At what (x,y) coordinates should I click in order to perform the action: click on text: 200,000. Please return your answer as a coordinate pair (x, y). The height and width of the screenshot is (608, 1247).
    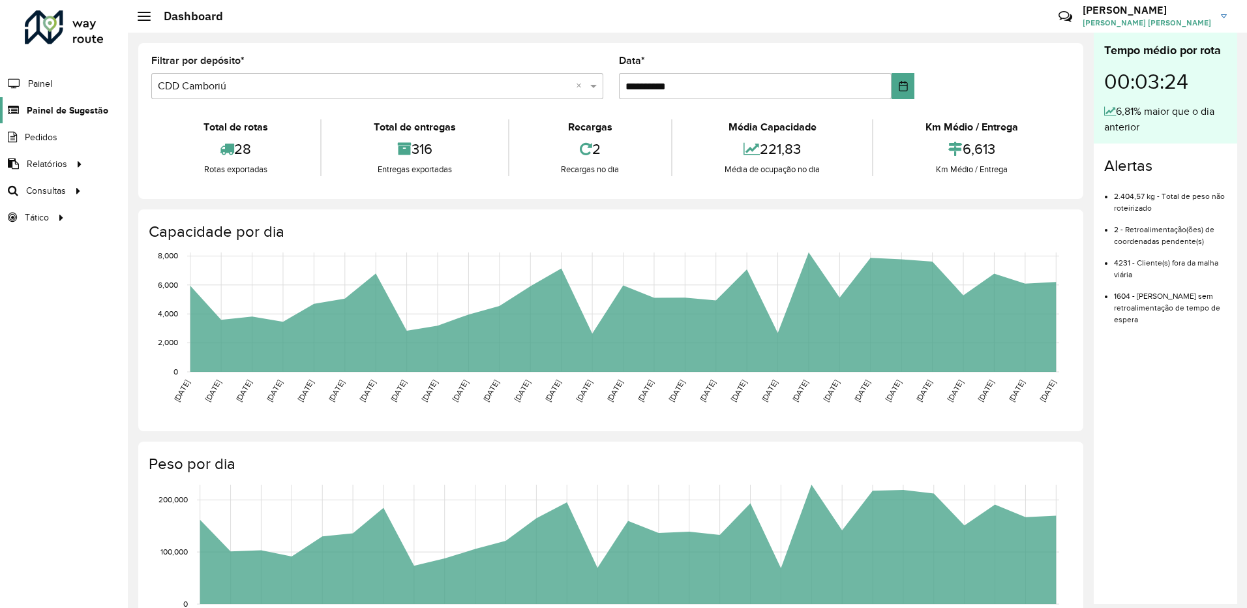
    Looking at the image, I should click on (173, 499).